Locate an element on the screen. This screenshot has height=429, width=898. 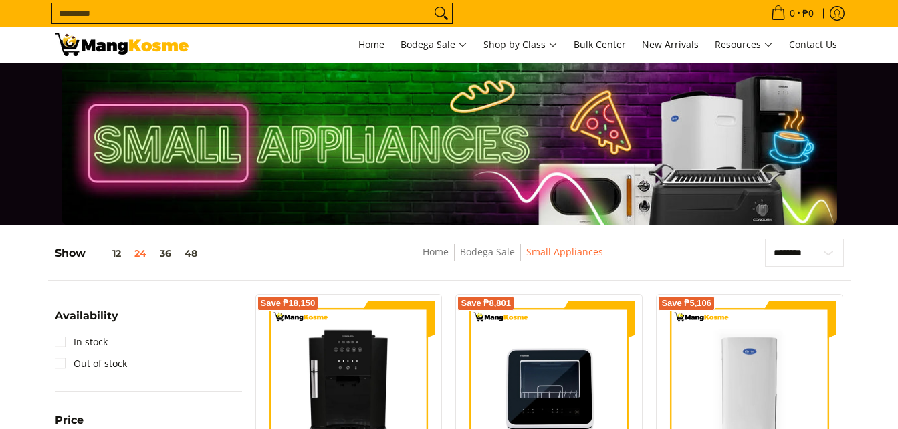
button: 36 is located at coordinates (165, 253).